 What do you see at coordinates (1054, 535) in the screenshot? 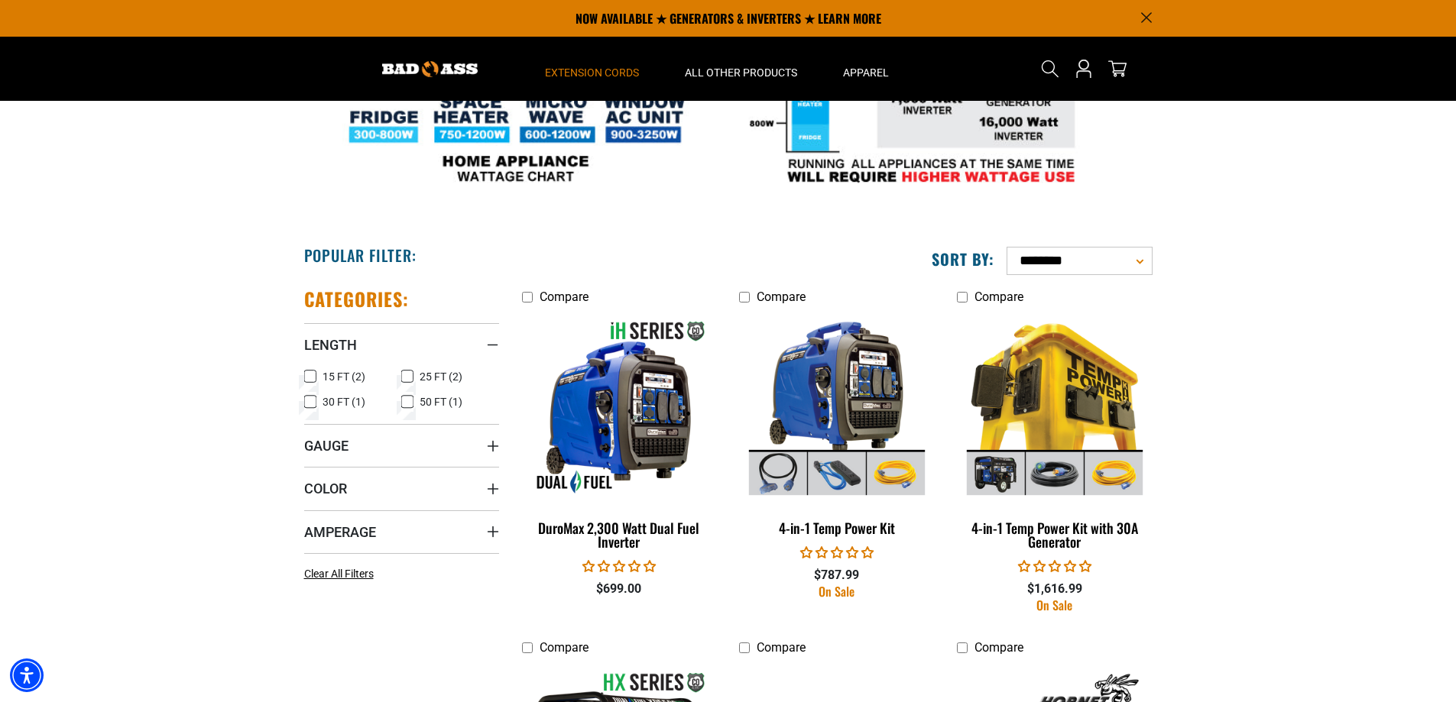
I see `div: 4-in-1 Temp Power Kit with 30A Generator` at bounding box center [1054, 535].